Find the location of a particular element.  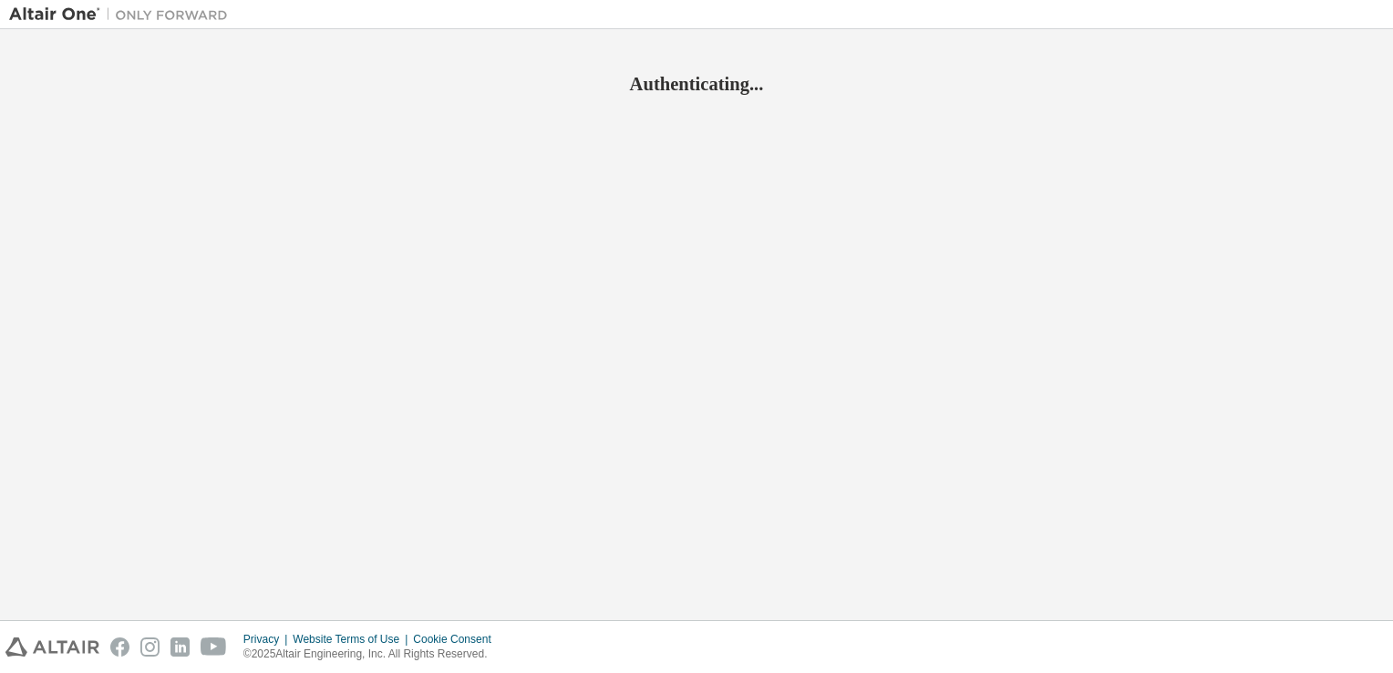

img: Altair One is located at coordinates (123, 15).